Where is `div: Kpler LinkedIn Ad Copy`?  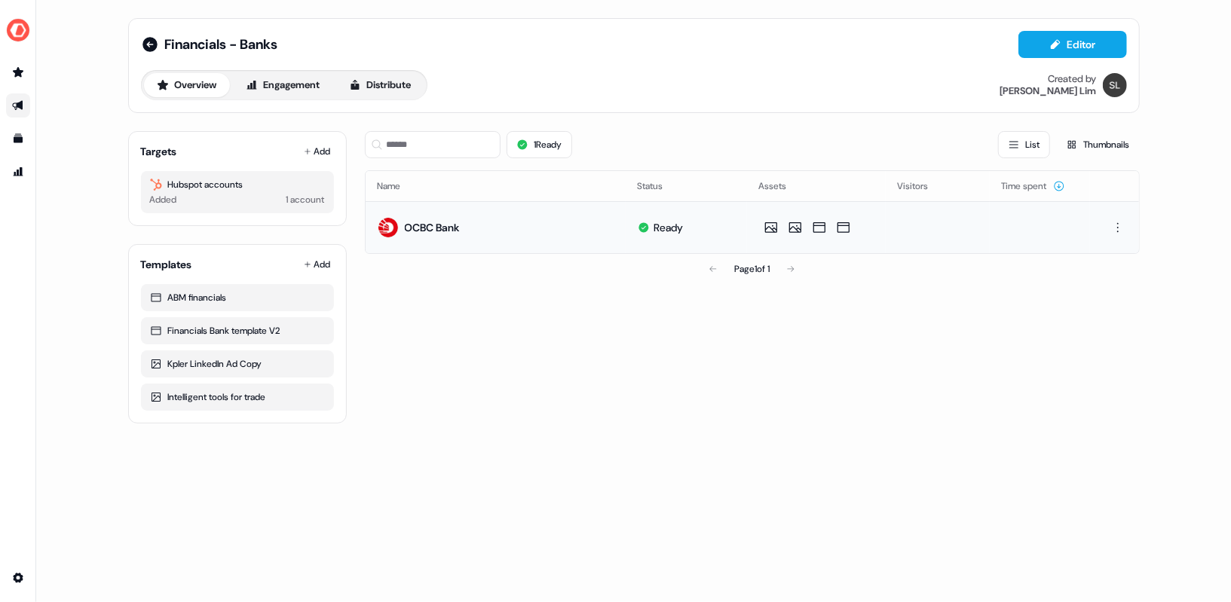 div: Kpler LinkedIn Ad Copy is located at coordinates (238, 364).